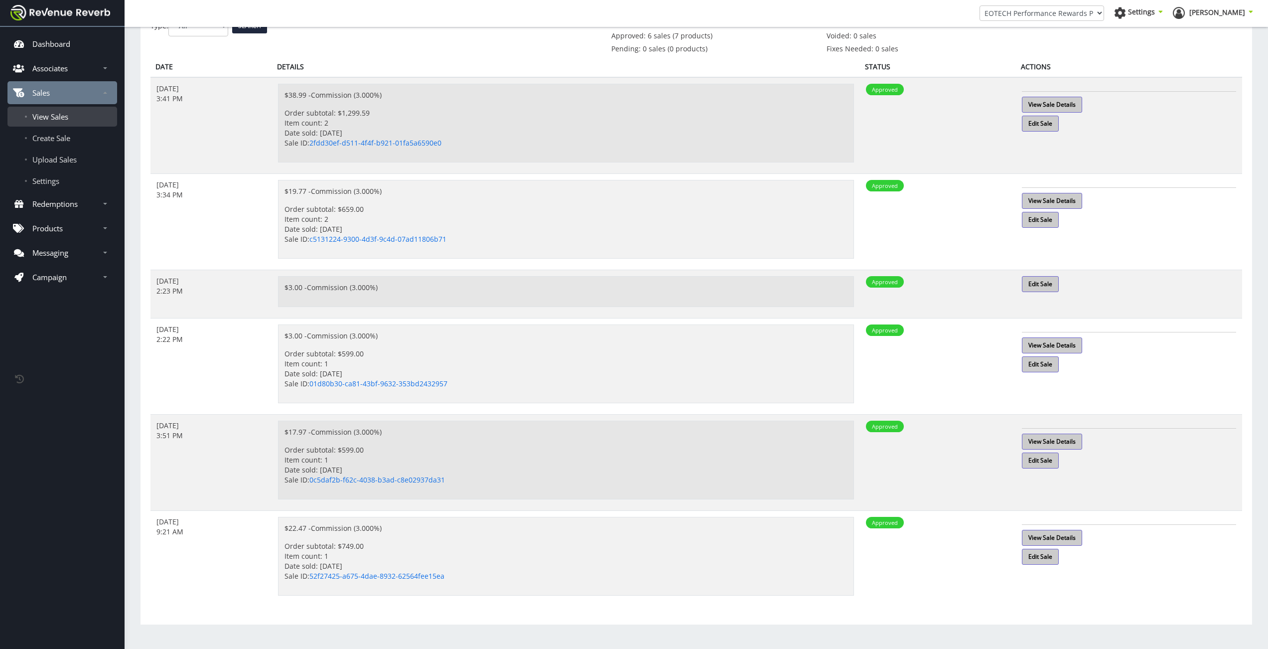 Image resolution: width=1268 pixels, height=649 pixels. I want to click on th: Status, so click(937, 67).